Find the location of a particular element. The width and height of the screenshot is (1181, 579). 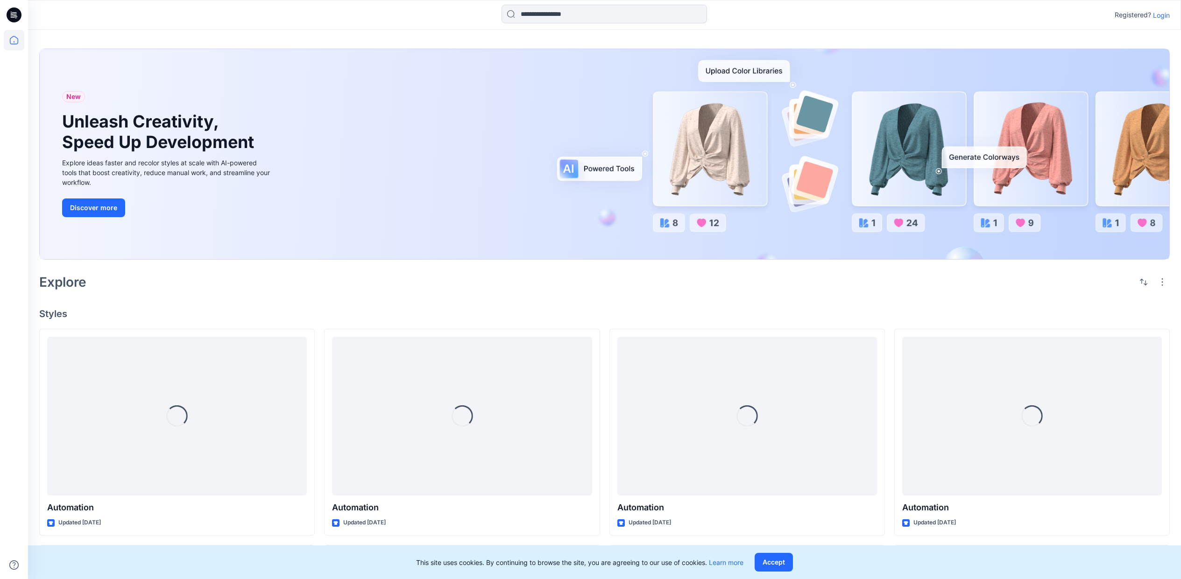

h2: Explore is located at coordinates (63, 282).